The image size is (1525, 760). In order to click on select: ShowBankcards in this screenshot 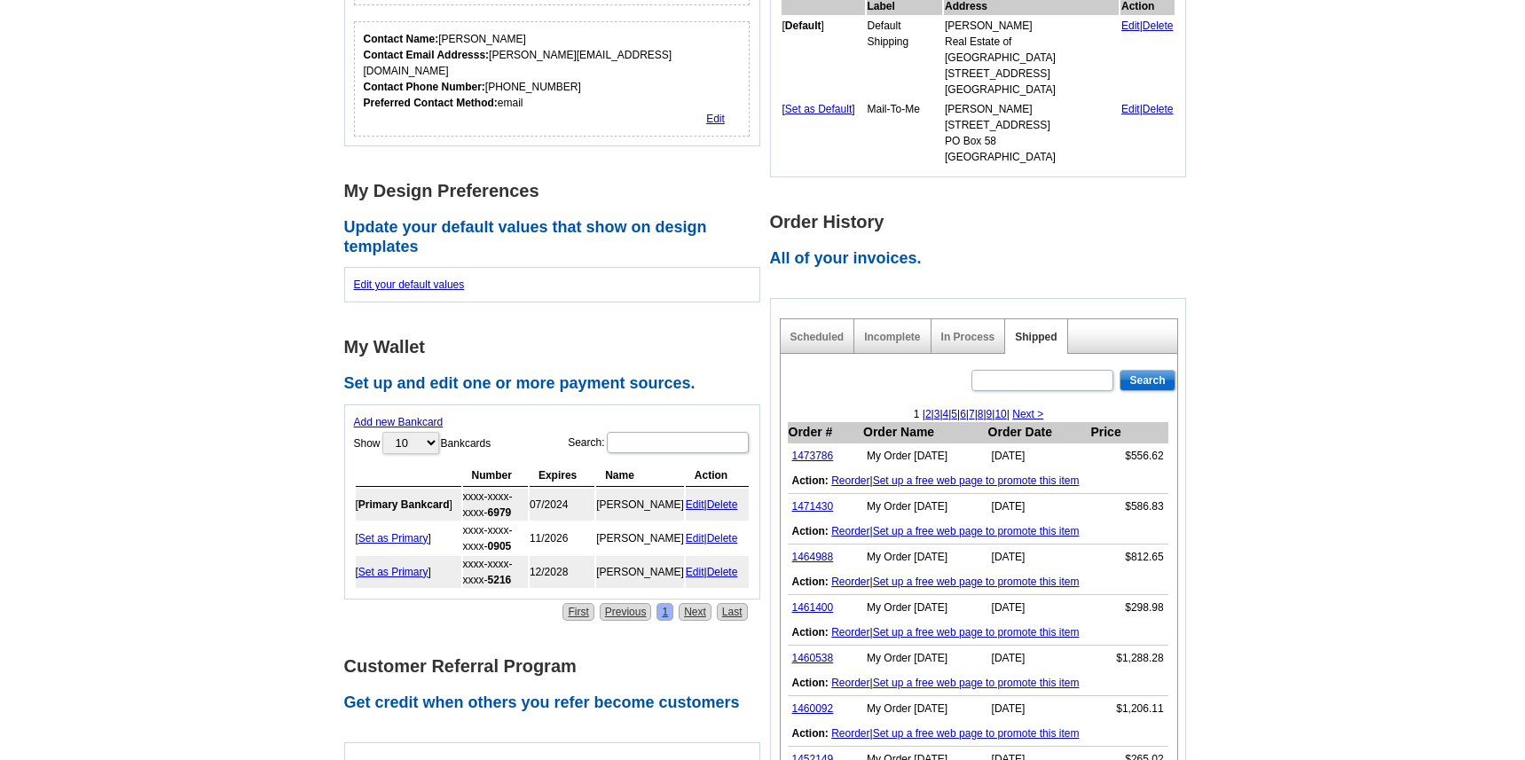, I will do `click(411, 443)`.